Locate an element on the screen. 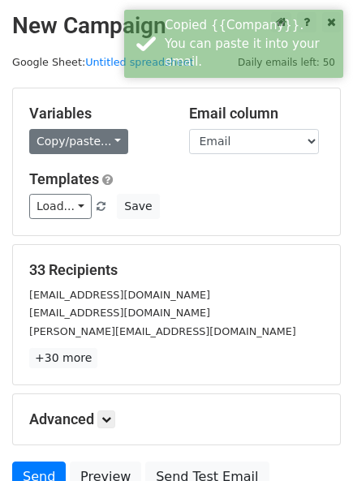  h5: 33 Recipients is located at coordinates (176, 270).